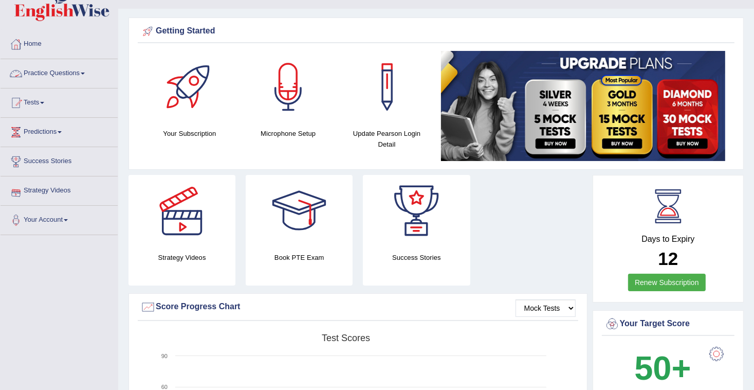  I want to click on div: Your Target Score, so click(668, 324).